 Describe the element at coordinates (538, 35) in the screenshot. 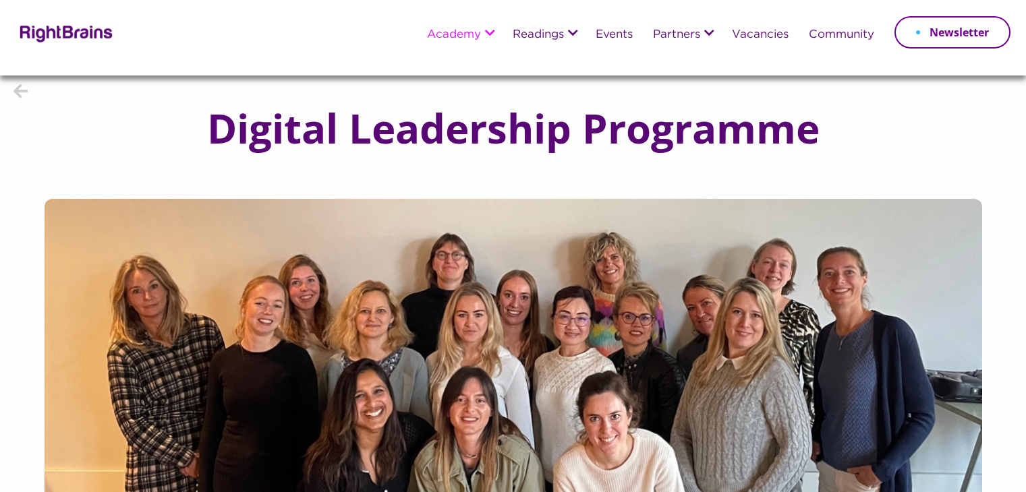

I see `a: Readings` at that location.